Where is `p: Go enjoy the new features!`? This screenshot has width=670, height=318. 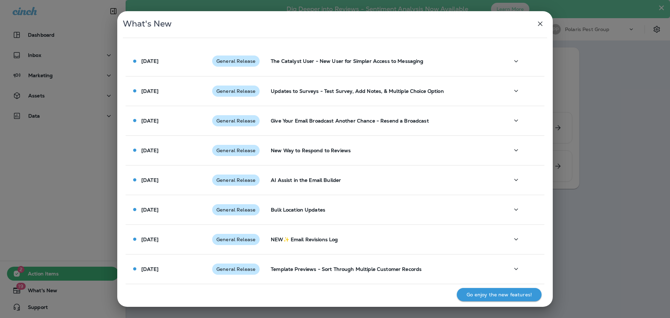
p: Go enjoy the new features! is located at coordinates (499, 294).